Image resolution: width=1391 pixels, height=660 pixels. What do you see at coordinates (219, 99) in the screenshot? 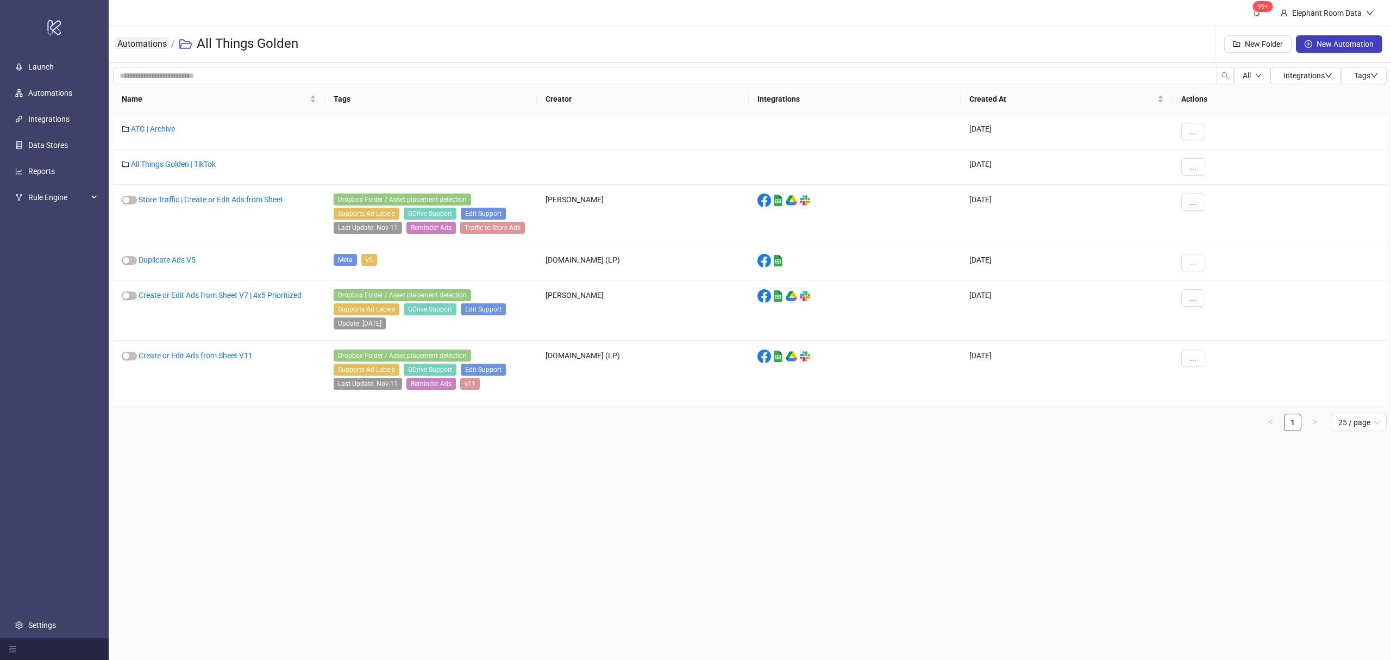
I see `th: Name` at bounding box center [219, 99].